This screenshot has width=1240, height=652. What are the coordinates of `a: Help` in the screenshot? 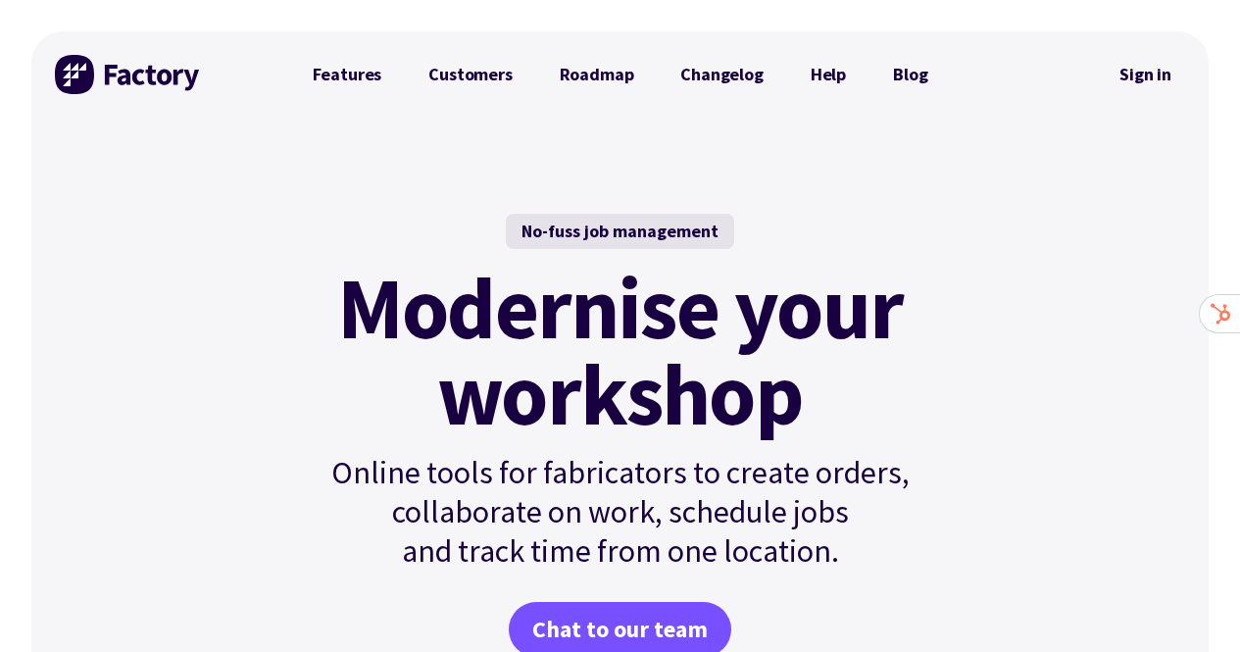 It's located at (828, 75).